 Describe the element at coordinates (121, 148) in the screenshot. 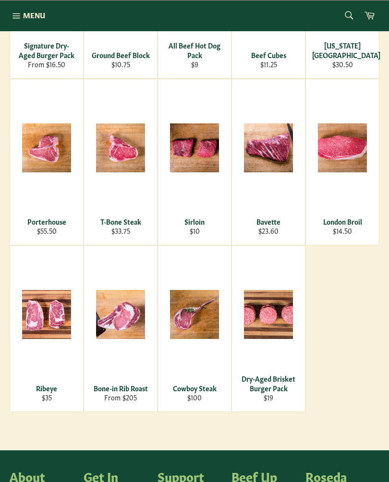

I see `img: T-Bone Steak` at that location.